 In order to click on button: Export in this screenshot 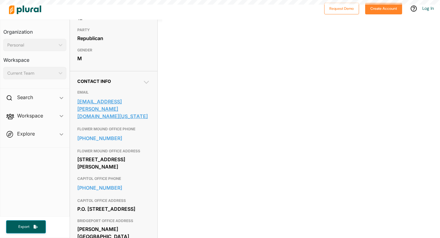, I will do `click(26, 226)`.